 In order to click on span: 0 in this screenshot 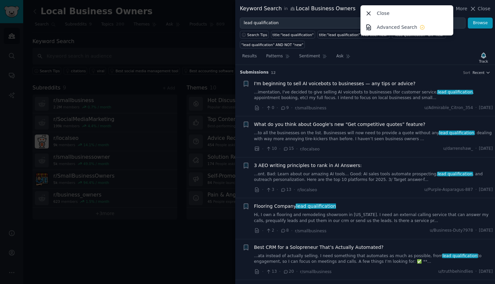, I will do `click(269, 108)`.